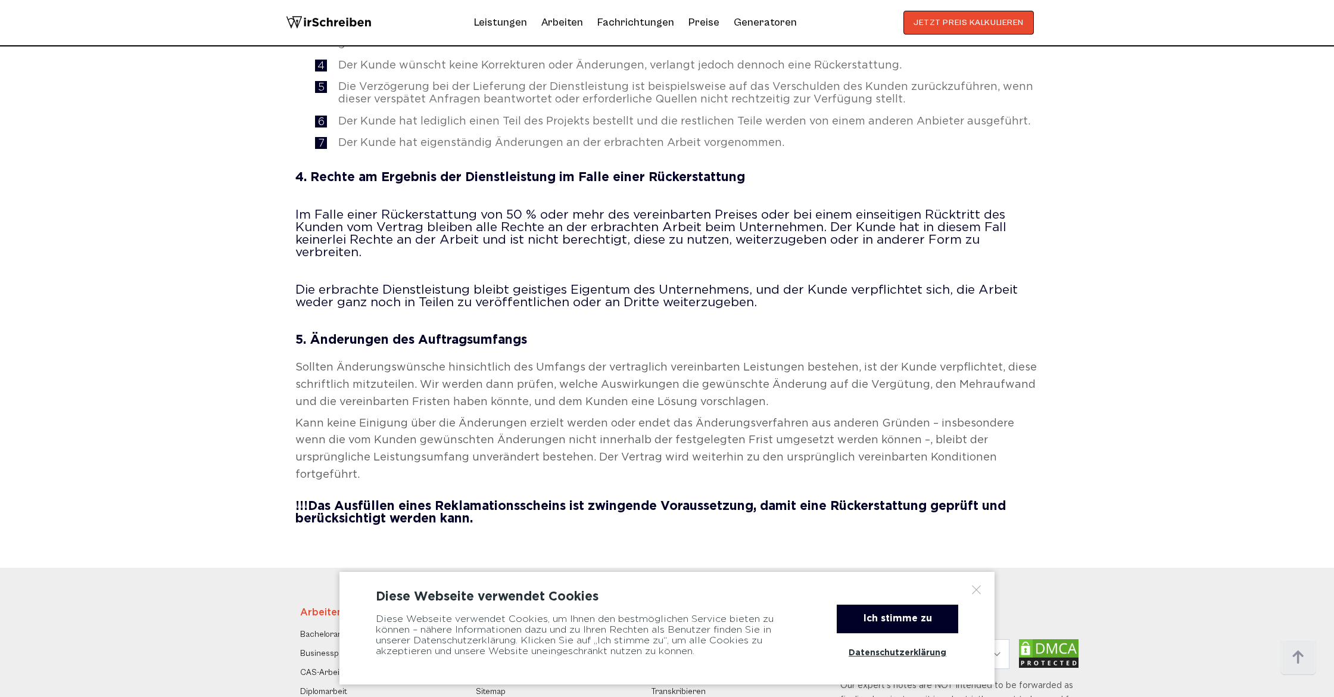 This screenshot has height=697, width=1334. I want to click on b: Das Ausfüllen eines Reklamationsscheins ist zwingende Voraussetzung, damit eine Rückerstattung ge..., so click(650, 512).